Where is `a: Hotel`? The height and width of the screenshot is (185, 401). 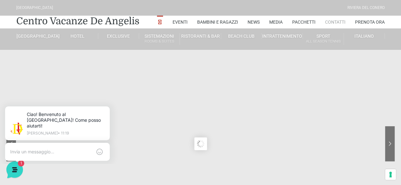
a: Hotel is located at coordinates (78, 36).